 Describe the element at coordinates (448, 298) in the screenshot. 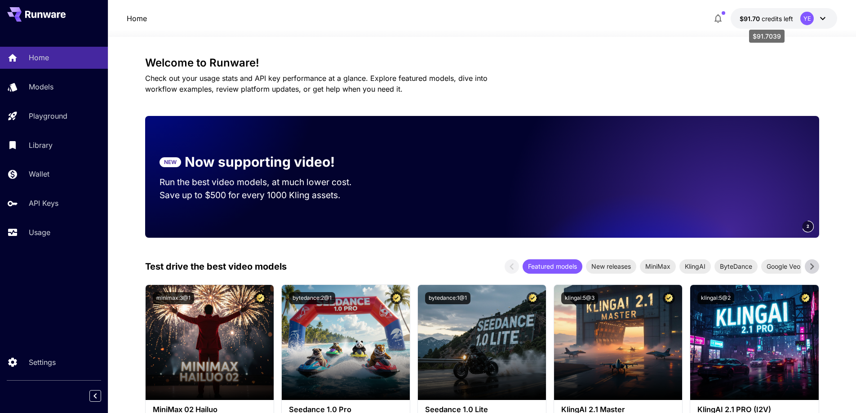

I see `button: bytedance:1@1` at that location.